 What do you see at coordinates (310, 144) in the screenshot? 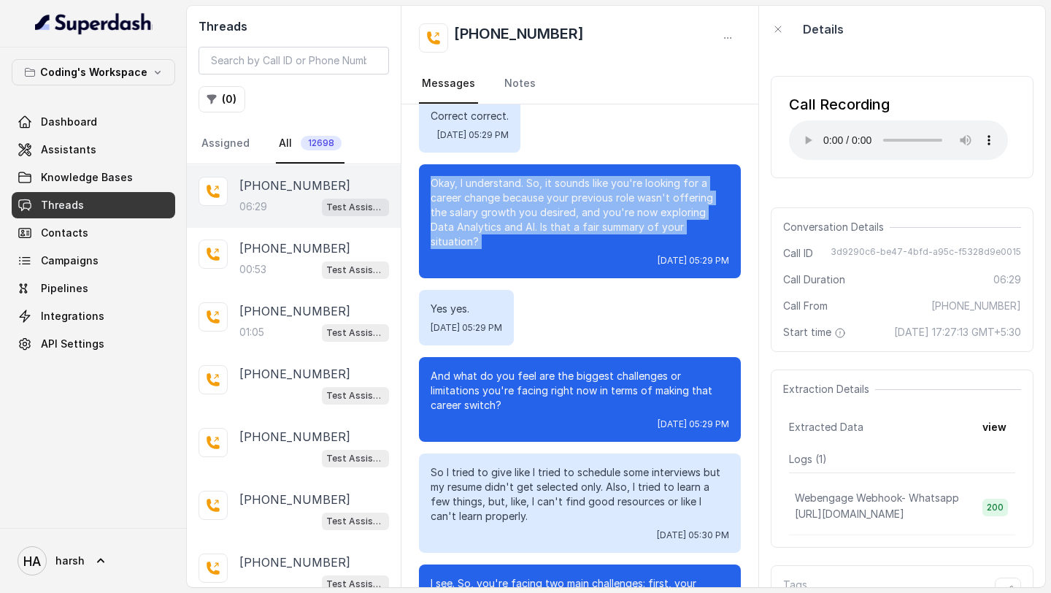
I see `a: All12698` at bounding box center [310, 144].